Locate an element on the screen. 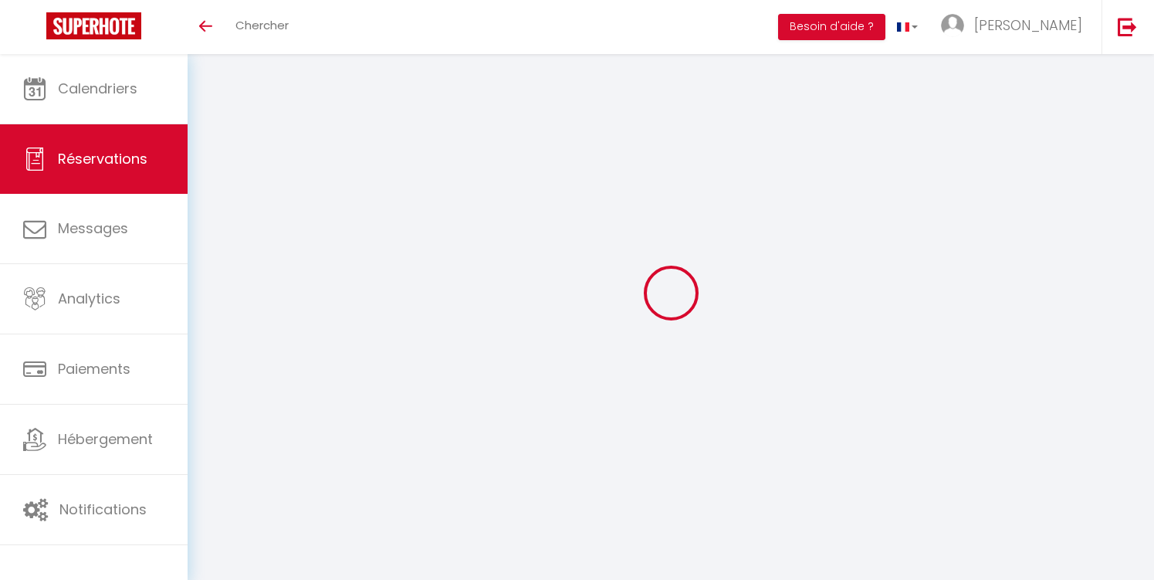 This screenshot has height=580, width=1154. span: Paiements is located at coordinates (94, 368).